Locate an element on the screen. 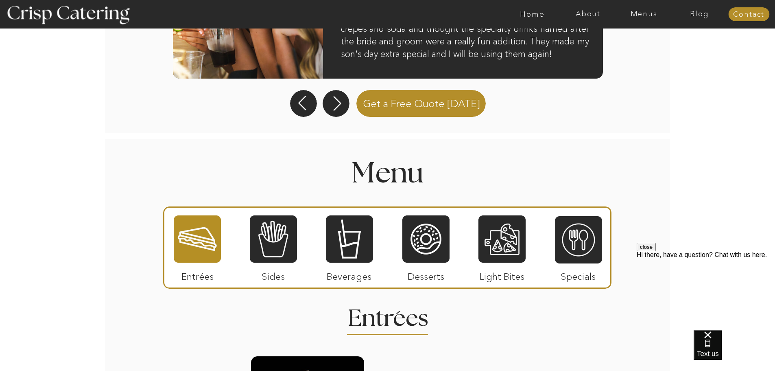  p: Light Bites is located at coordinates (502, 274).